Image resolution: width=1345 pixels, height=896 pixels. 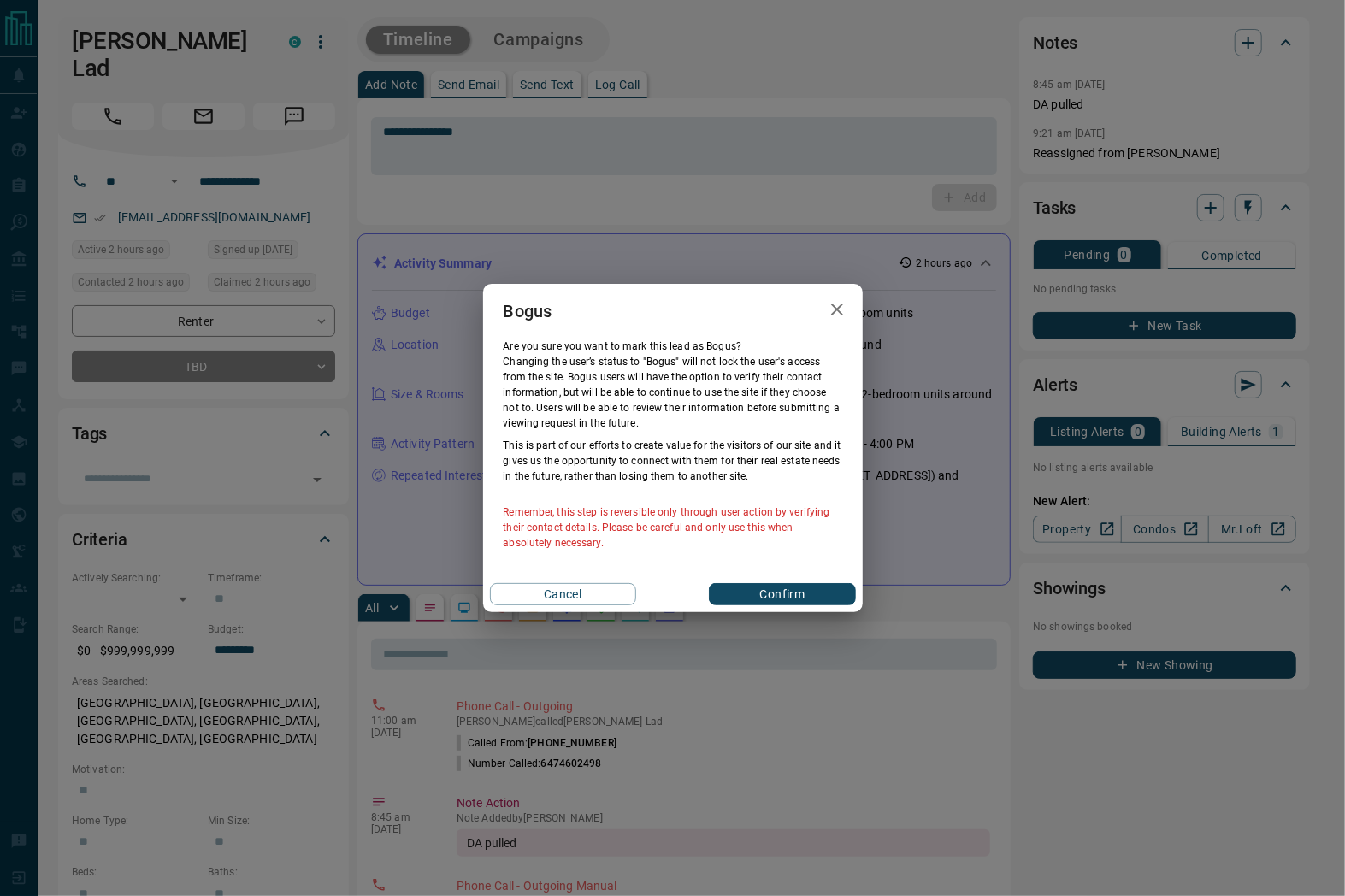 What do you see at coordinates (672, 528) in the screenshot?
I see `p: Remember, this step is reversible only through user action by verifying their contact details. Pl...` at bounding box center [672, 528].